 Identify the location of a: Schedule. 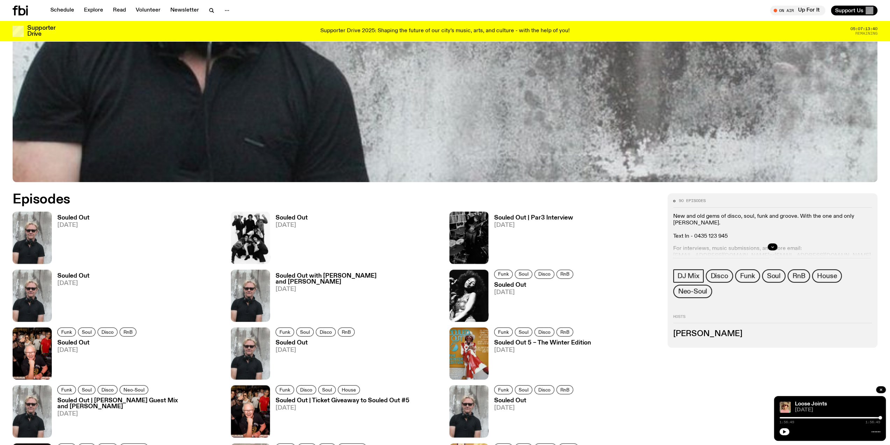
(62, 10).